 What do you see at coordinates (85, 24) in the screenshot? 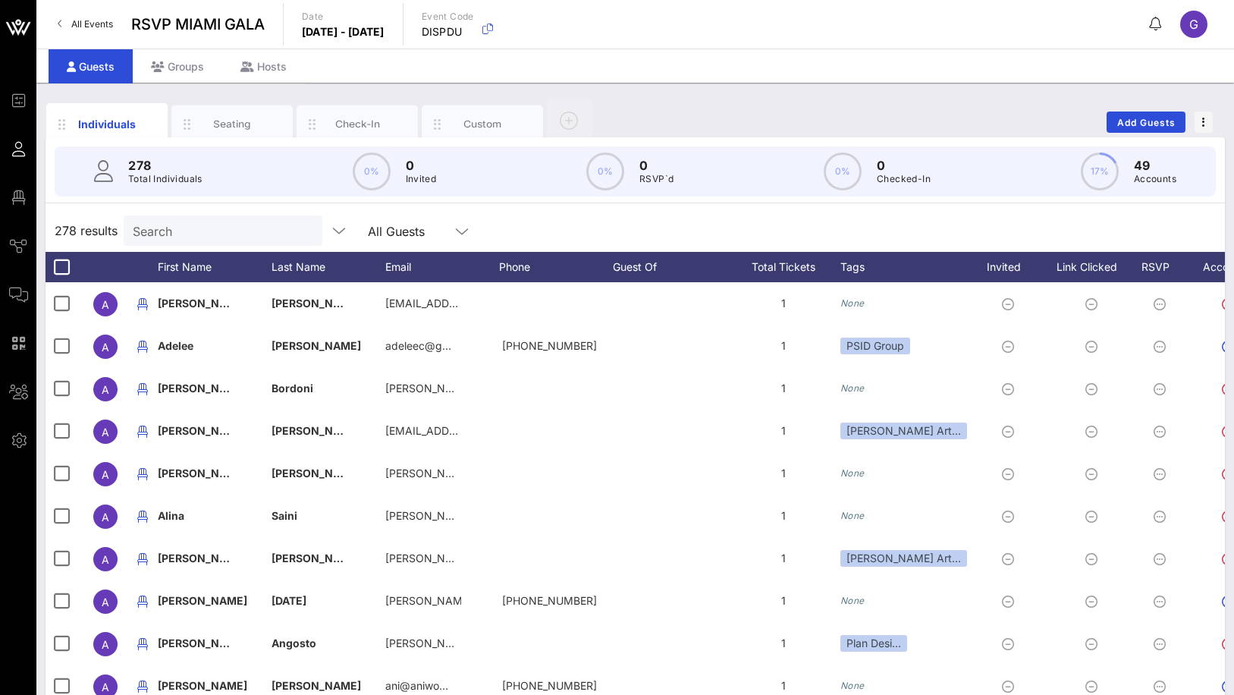
I see `a: All Events` at bounding box center [85, 24].